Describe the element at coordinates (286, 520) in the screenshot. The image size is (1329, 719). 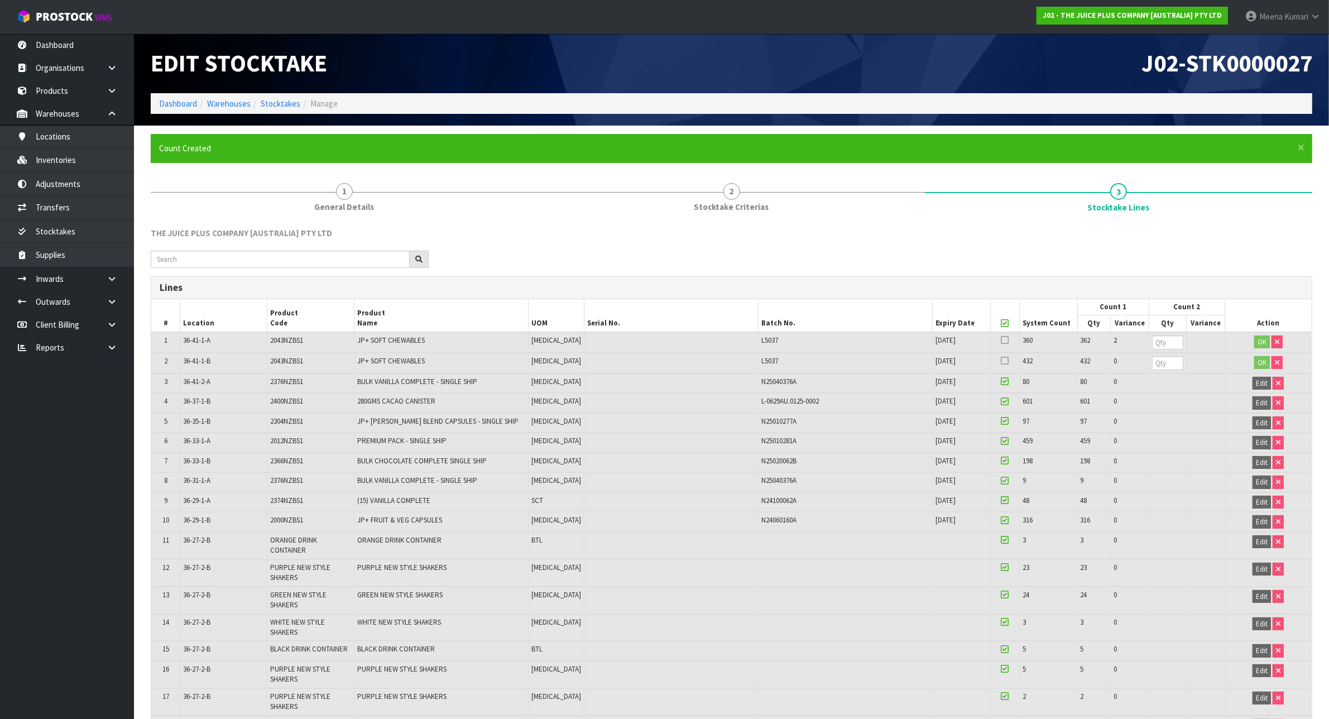
I see `span: 2000NZBS1` at that location.